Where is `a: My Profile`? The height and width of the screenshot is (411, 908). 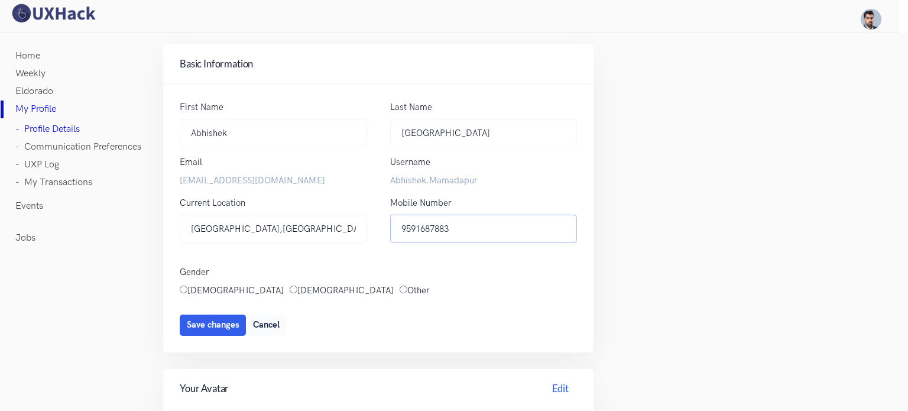 a: My Profile is located at coordinates (35, 109).